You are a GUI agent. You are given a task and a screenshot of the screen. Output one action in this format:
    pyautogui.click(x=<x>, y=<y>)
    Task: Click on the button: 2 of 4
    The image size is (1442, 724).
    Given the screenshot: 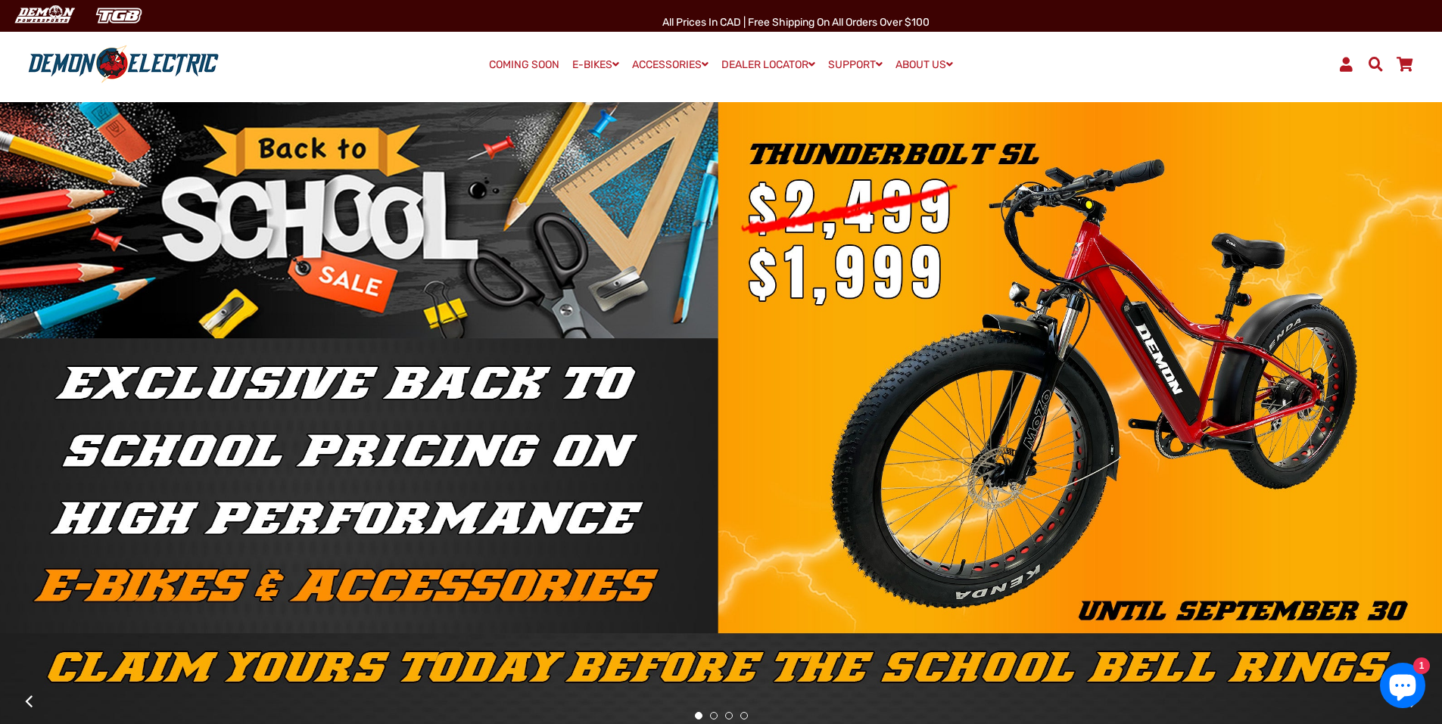 What is the action you would take?
    pyautogui.click(x=714, y=716)
    